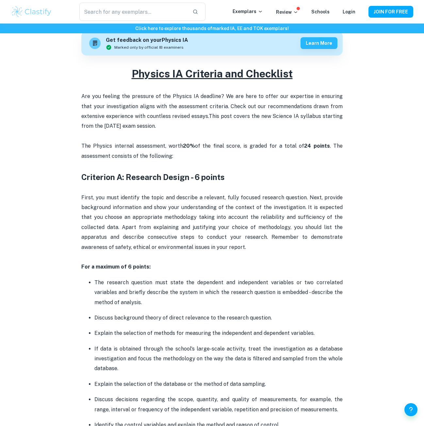 Image resolution: width=424 pixels, height=426 pixels. What do you see at coordinates (212, 28) in the screenshot?
I see `h6: Click here to explore thousands of marked IA, EE and TOK exemplars !` at bounding box center [212, 28].